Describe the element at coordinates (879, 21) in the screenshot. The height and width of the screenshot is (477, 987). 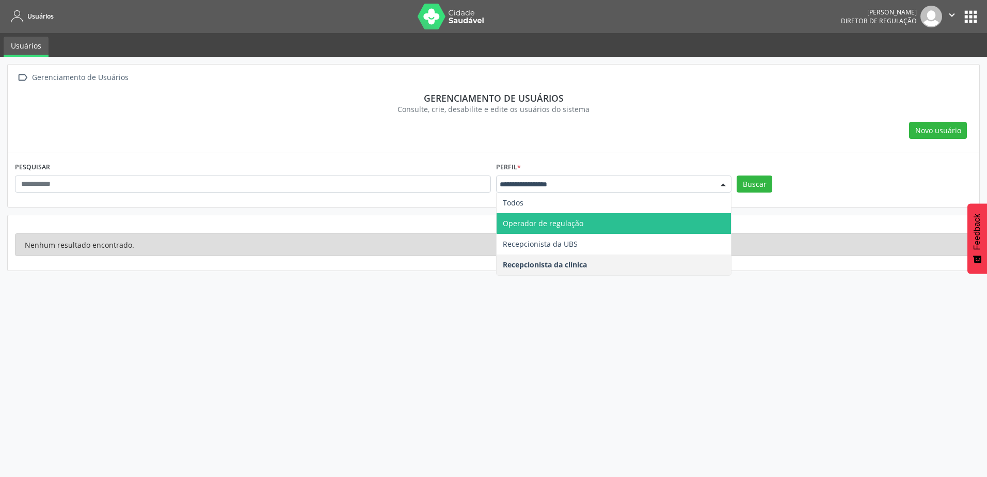
I see `span: Diretor de regulação` at that location.